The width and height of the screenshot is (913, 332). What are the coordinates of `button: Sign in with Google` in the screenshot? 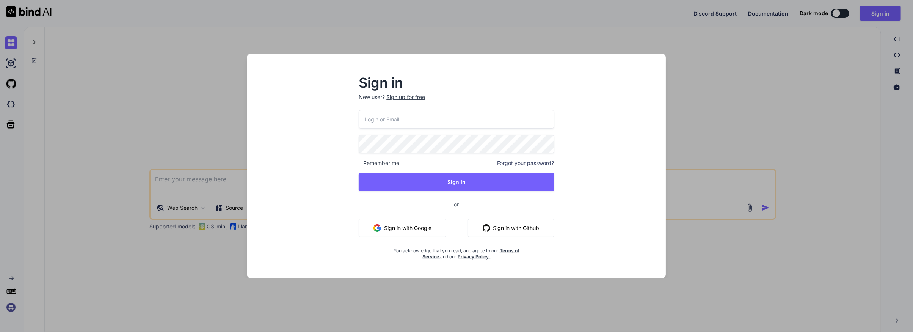 It's located at (402, 228).